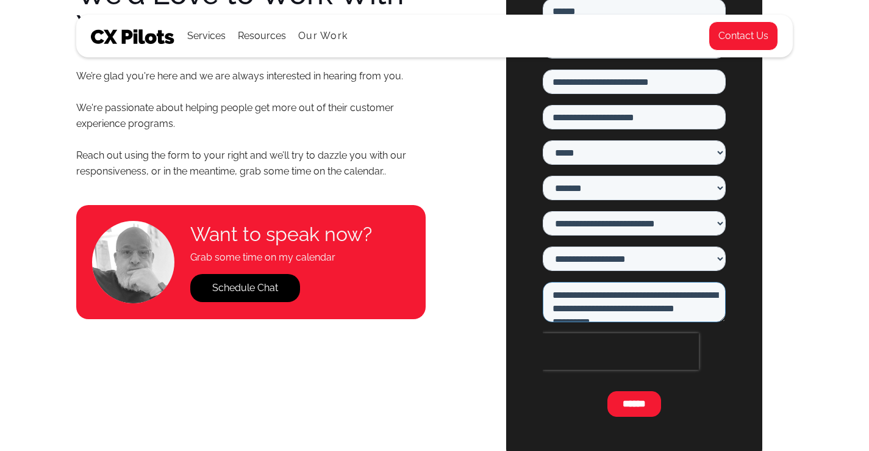  What do you see at coordinates (281, 234) in the screenshot?
I see `h4: Want to speak now?` at bounding box center [281, 234].